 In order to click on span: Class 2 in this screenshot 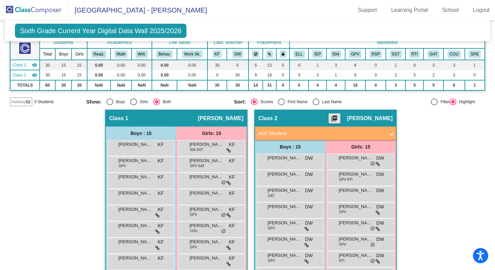, I will do `click(268, 119)`.